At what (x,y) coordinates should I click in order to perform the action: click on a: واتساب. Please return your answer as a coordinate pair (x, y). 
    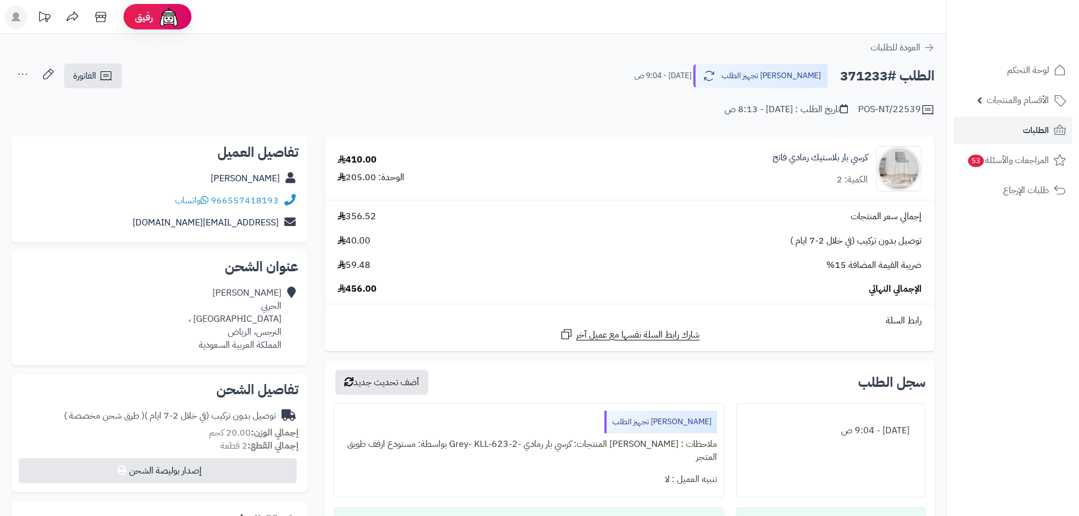
    Looking at the image, I should click on (191, 201).